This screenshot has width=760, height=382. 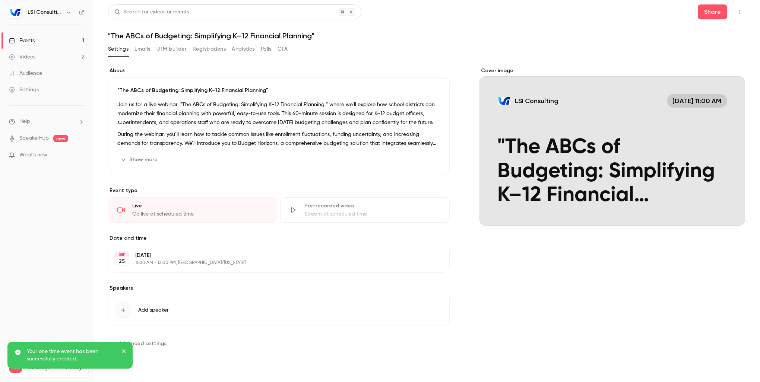 What do you see at coordinates (139, 343) in the screenshot?
I see `button: Advanced settings` at bounding box center [139, 343].